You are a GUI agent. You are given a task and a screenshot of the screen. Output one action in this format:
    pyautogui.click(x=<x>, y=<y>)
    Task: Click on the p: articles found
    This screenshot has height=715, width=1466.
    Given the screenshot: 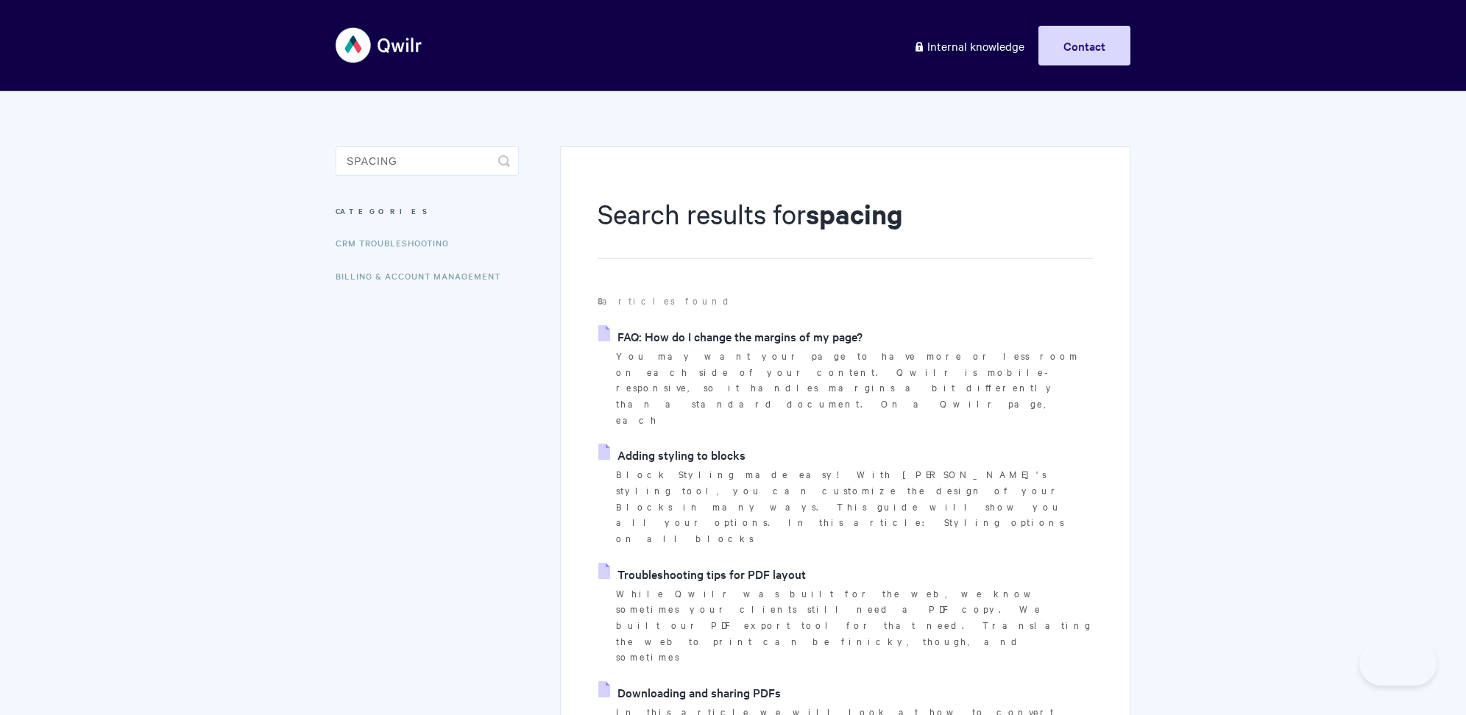 What is the action you would take?
    pyautogui.click(x=845, y=301)
    